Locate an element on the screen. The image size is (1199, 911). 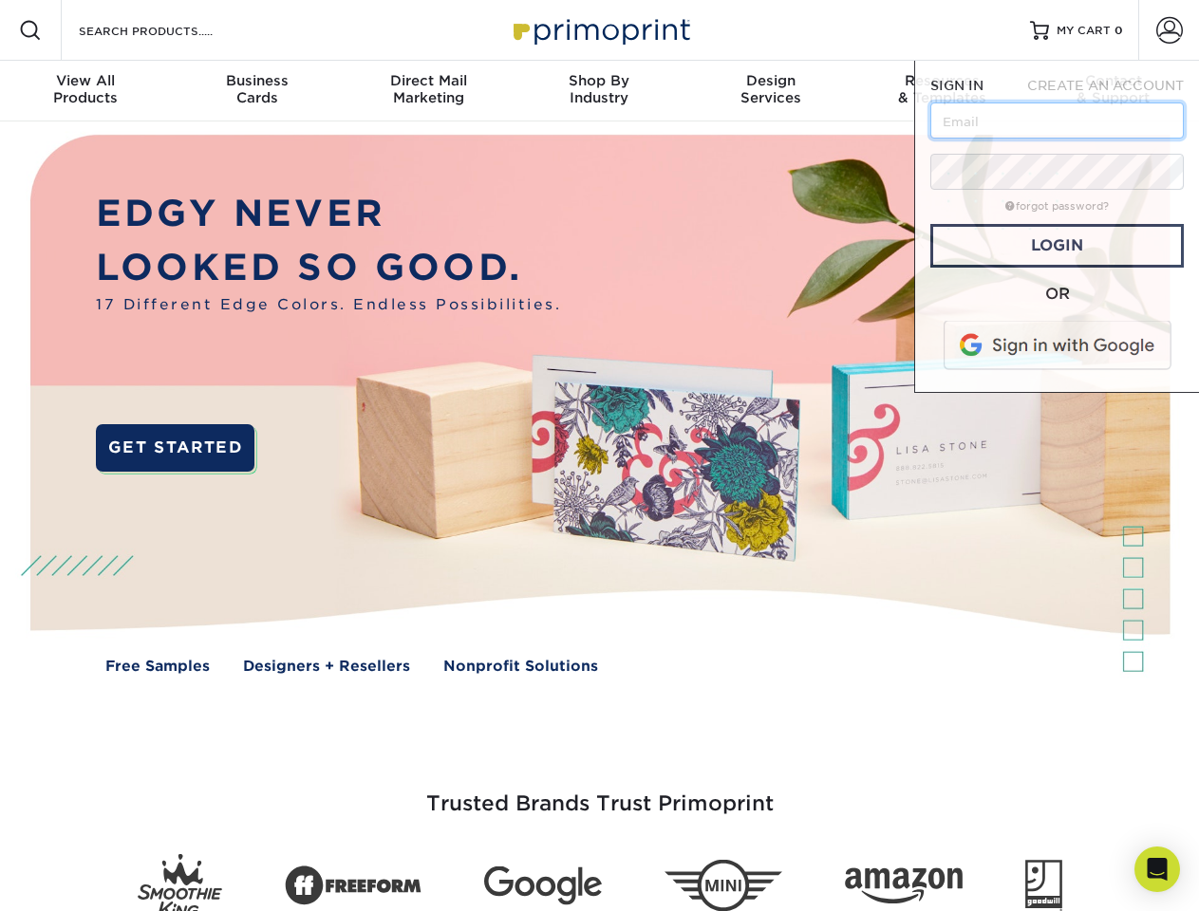
a: BusinessCards is located at coordinates (256, 91).